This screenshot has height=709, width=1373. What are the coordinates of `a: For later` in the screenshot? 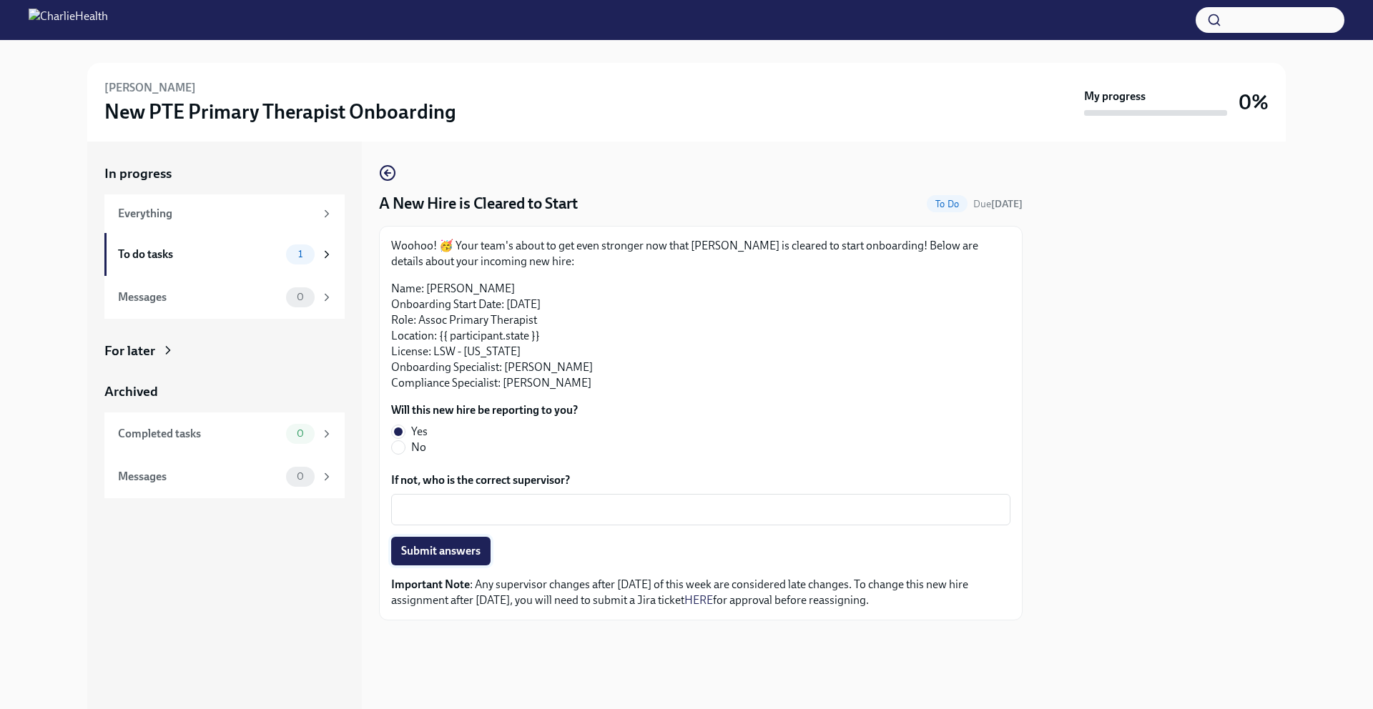 It's located at (224, 351).